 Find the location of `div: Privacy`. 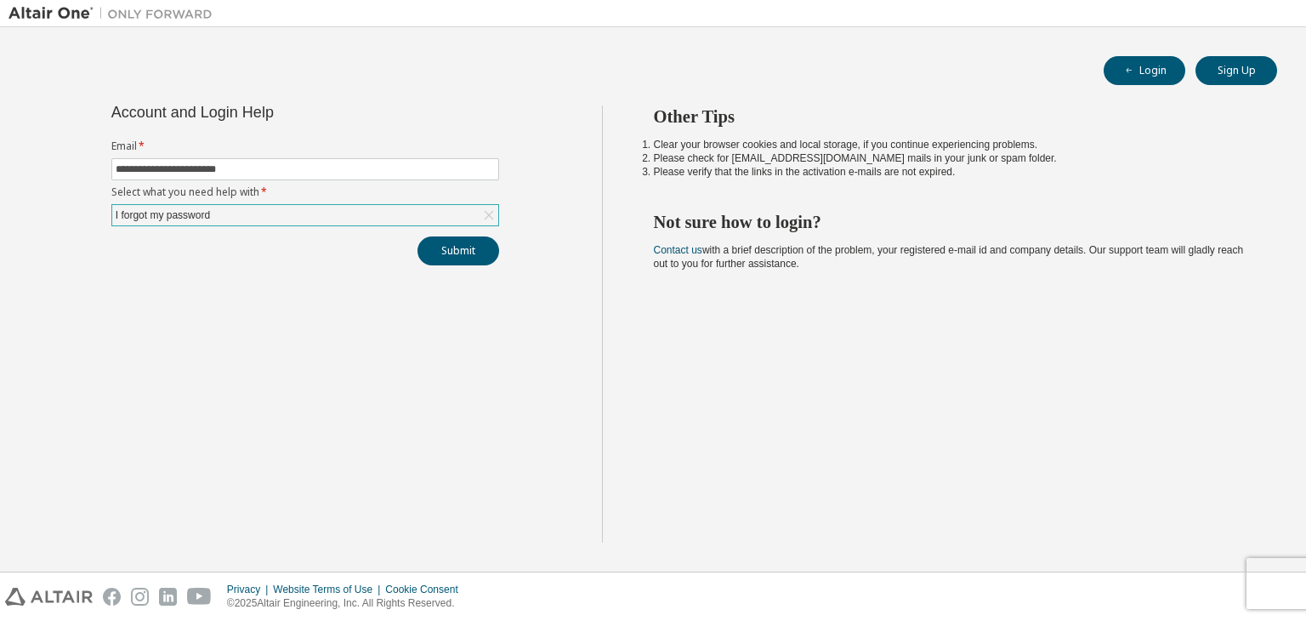

div: Privacy is located at coordinates (250, 589).